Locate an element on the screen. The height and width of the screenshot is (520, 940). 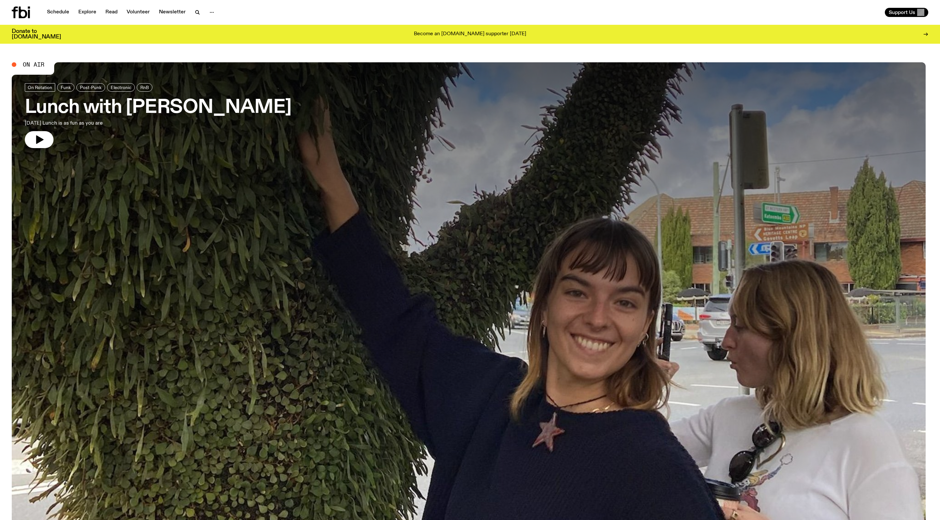
a: Read is located at coordinates (111, 12).